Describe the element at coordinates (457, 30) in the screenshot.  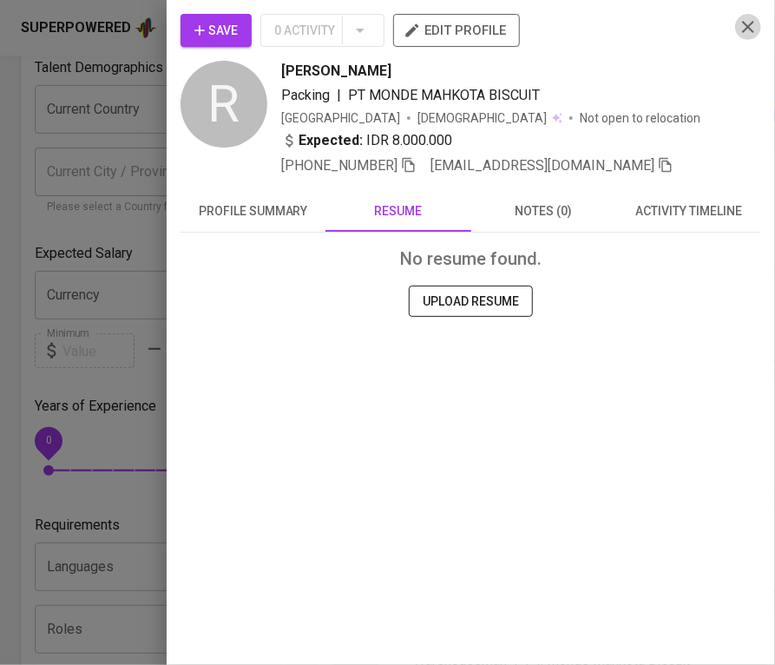
I see `span: edit profile` at that location.